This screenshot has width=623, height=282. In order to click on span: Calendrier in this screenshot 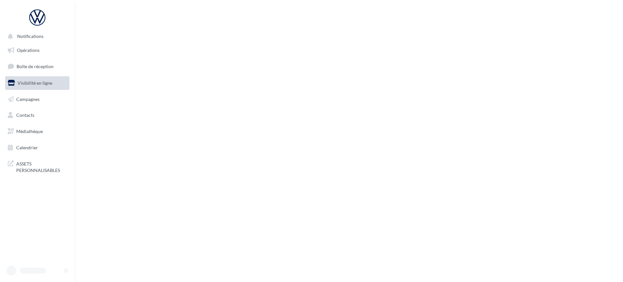, I will do `click(27, 147)`.